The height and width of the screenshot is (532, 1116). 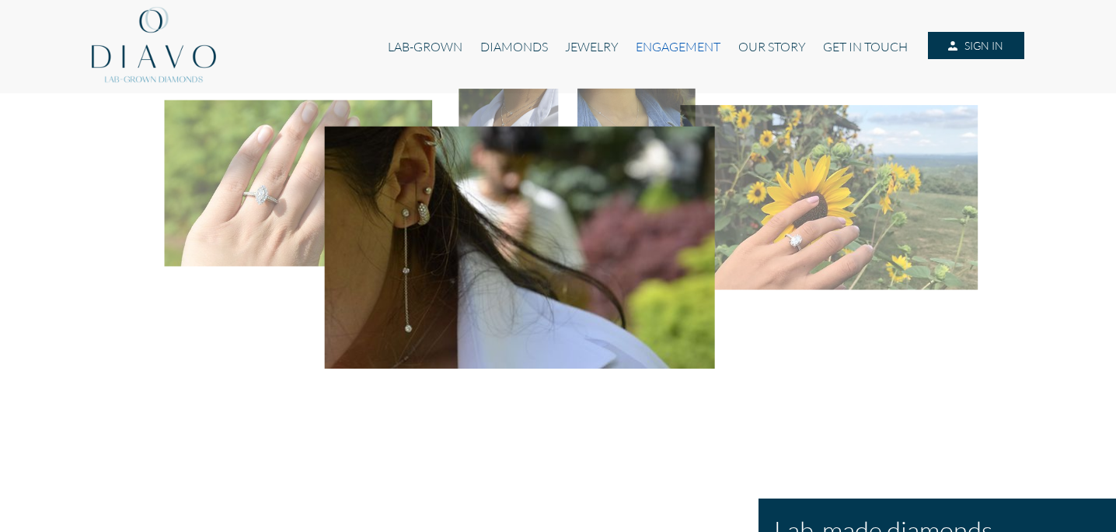 I want to click on a: DIAMONDS, so click(x=514, y=47).